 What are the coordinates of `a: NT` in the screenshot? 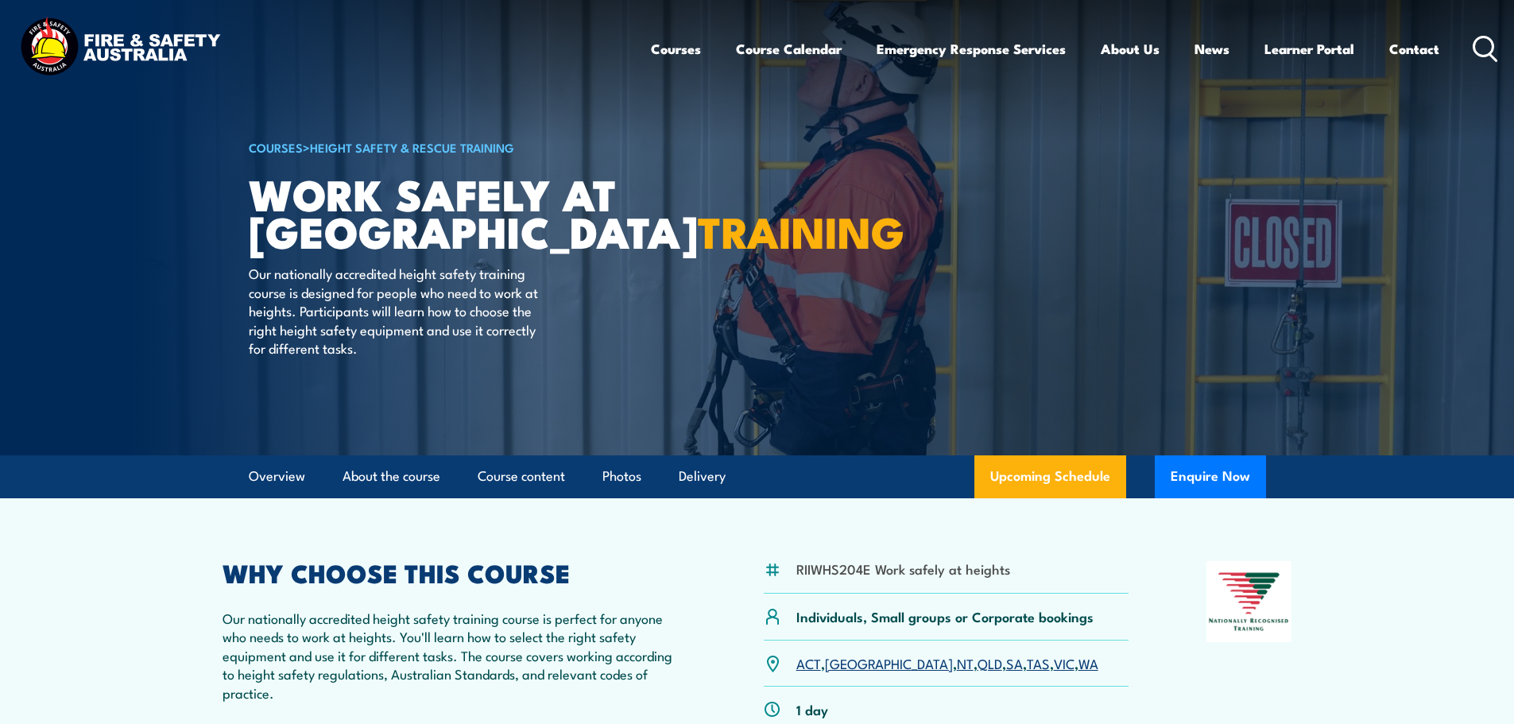 It's located at (965, 663).